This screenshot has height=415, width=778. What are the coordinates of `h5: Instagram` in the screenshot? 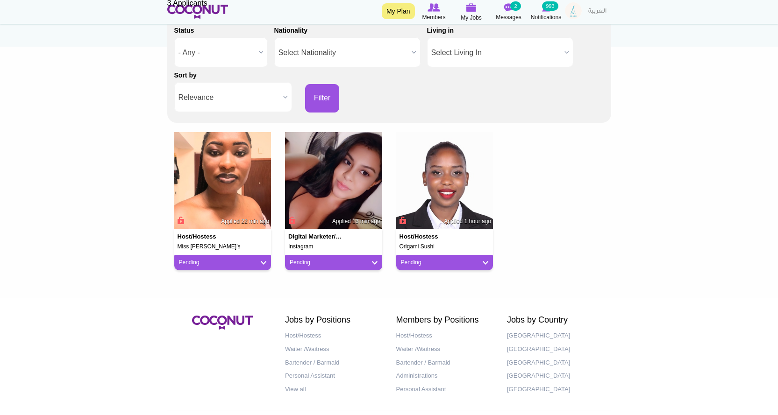 It's located at (334, 247).